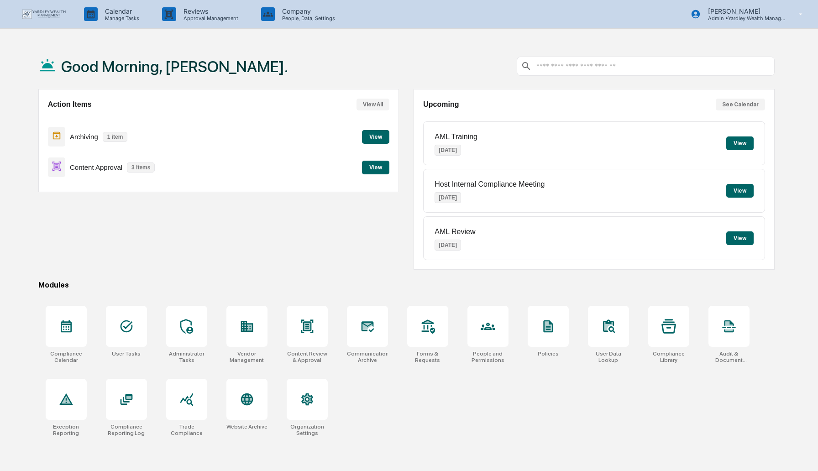  I want to click on div: Compliance Reporting Log, so click(126, 430).